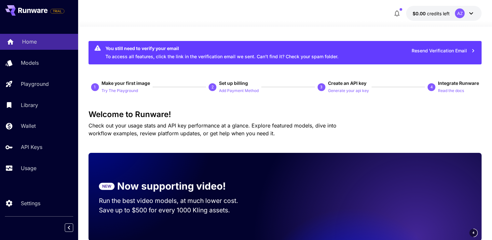  I want to click on p: 4, so click(431, 87).